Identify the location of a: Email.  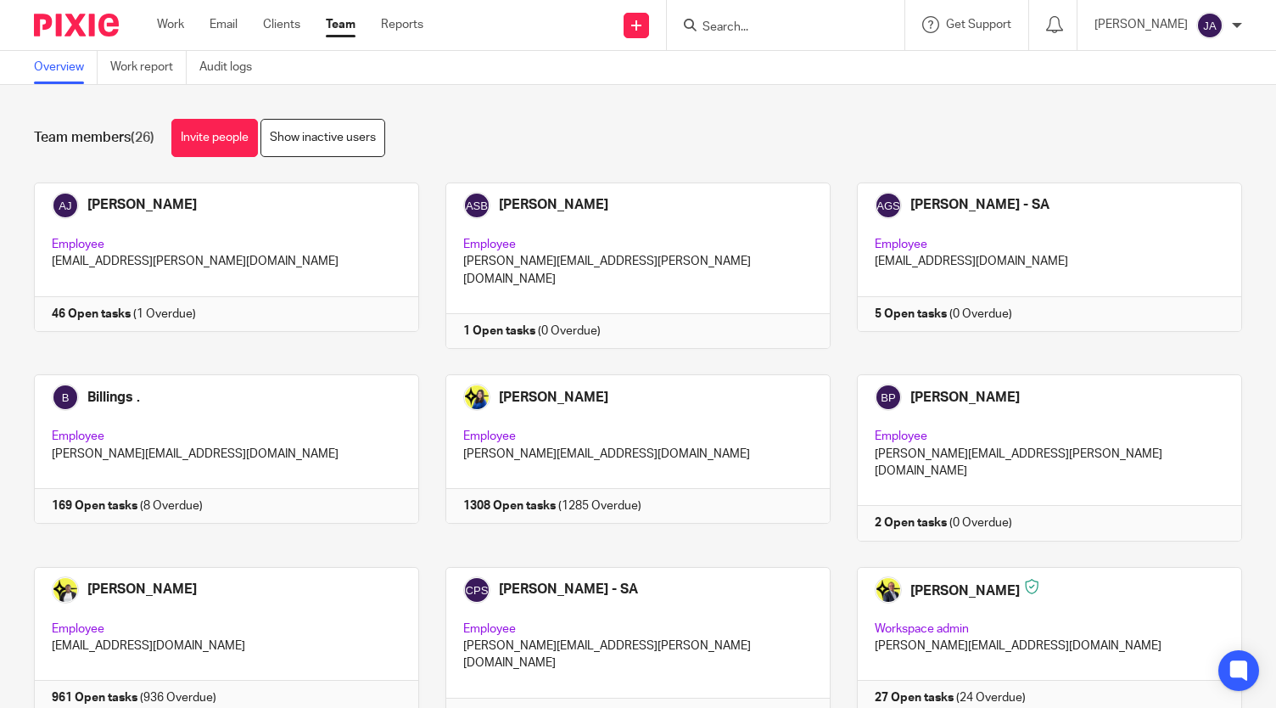
(223, 25).